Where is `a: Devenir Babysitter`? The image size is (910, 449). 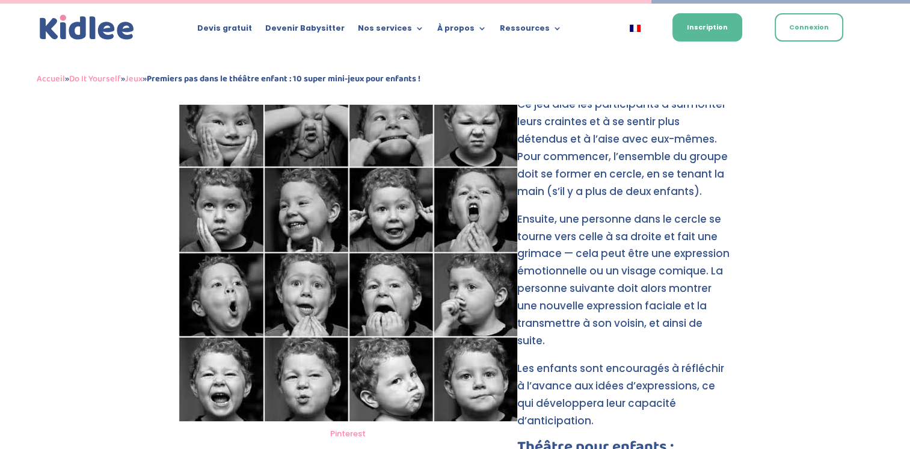 a: Devenir Babysitter is located at coordinates (305, 31).